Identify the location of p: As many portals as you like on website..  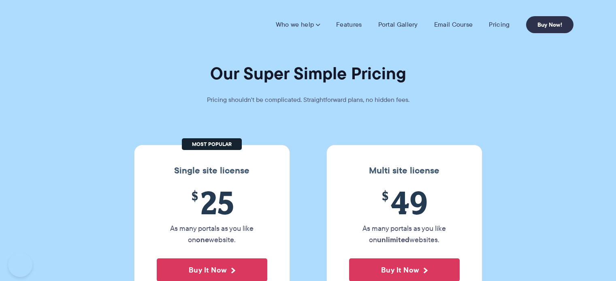
(212, 234).